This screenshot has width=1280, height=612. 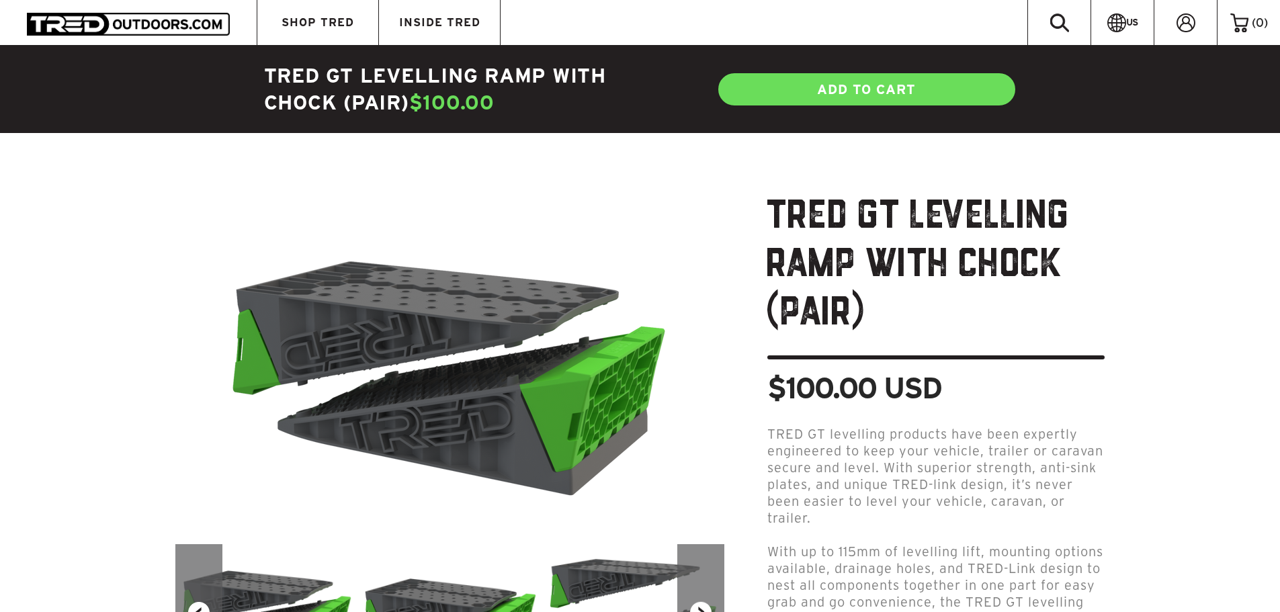 What do you see at coordinates (1260, 22) in the screenshot?
I see `span: 0` at bounding box center [1260, 22].